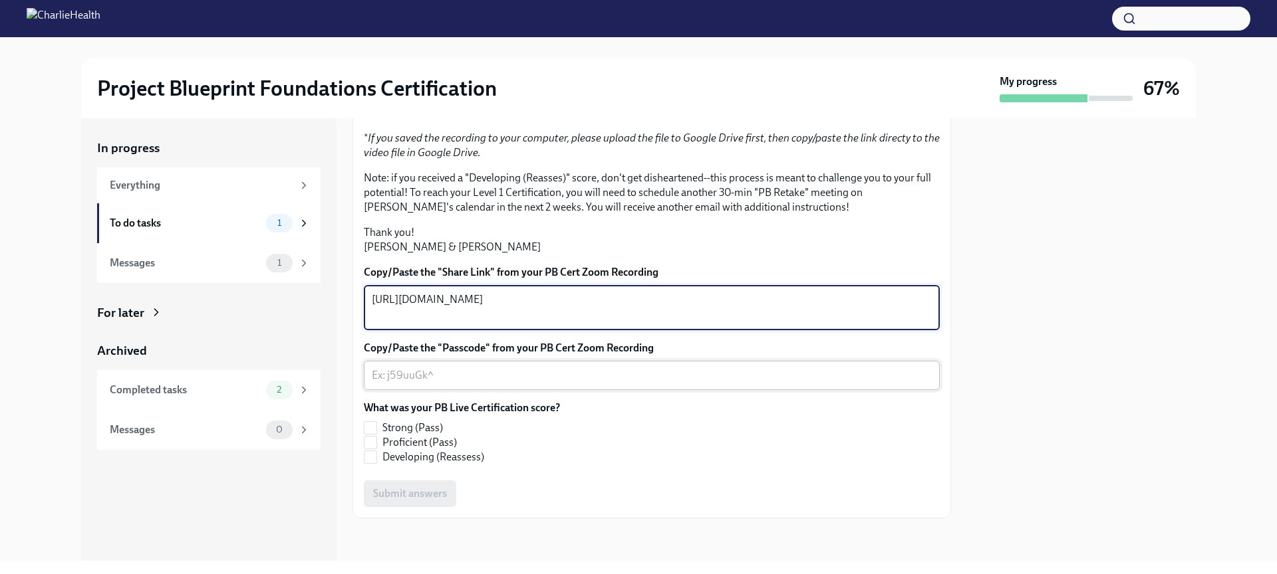  I want to click on a: Everything, so click(209, 186).